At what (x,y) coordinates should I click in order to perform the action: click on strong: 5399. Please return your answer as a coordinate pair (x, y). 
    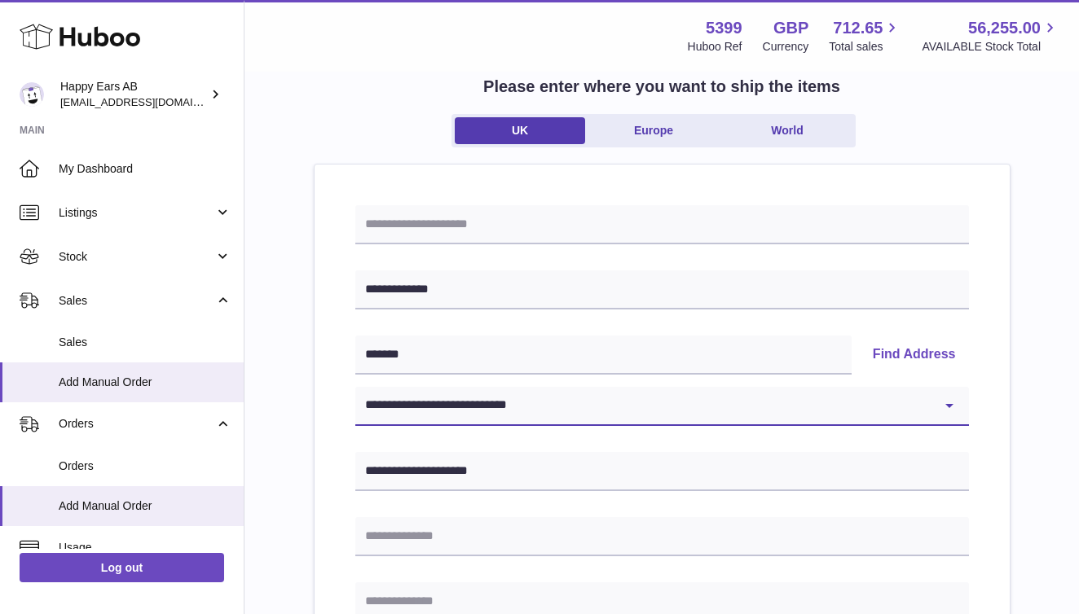
    Looking at the image, I should click on (724, 28).